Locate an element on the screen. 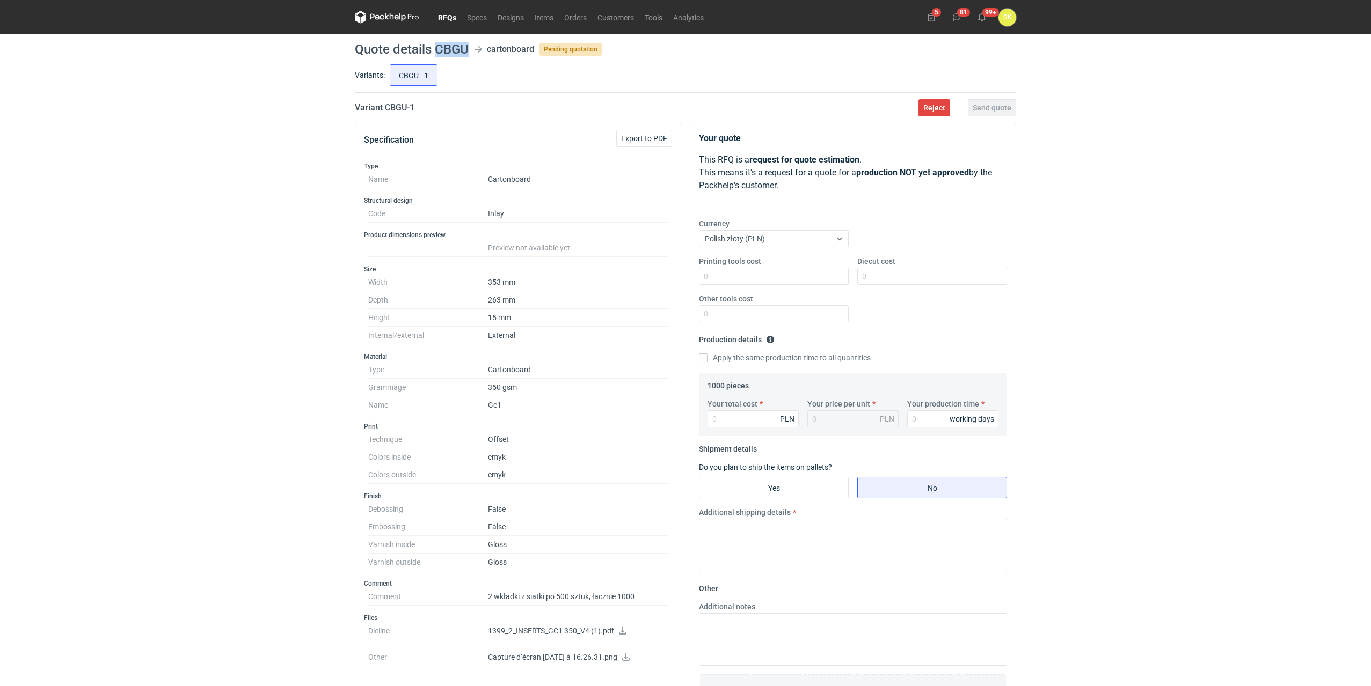 The width and height of the screenshot is (1371, 686). legend: Shipment details is located at coordinates (728, 447).